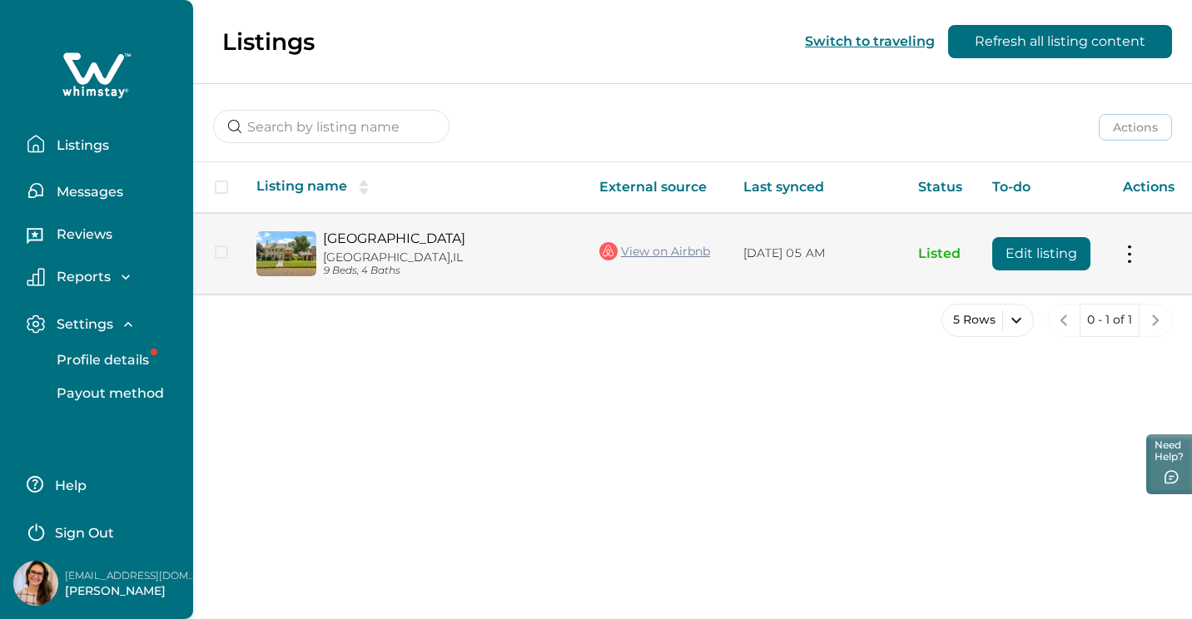  What do you see at coordinates (1155, 320) in the screenshot?
I see `button: next page` at bounding box center [1155, 320].